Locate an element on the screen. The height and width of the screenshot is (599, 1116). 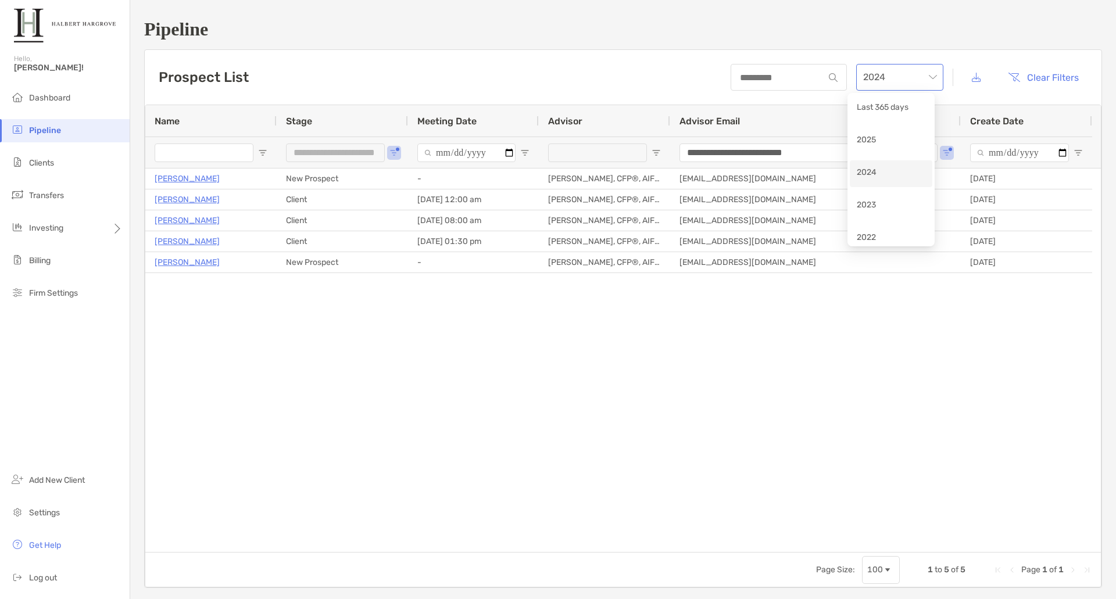
span: Get Help is located at coordinates (45, 545).